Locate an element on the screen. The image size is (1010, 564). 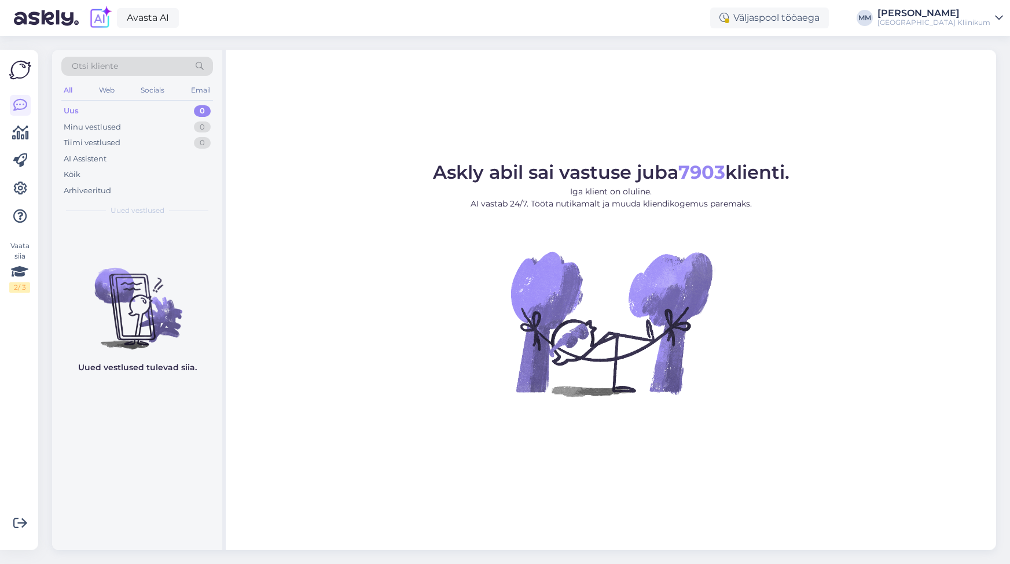
div: Arhiveeritud is located at coordinates (87, 191).